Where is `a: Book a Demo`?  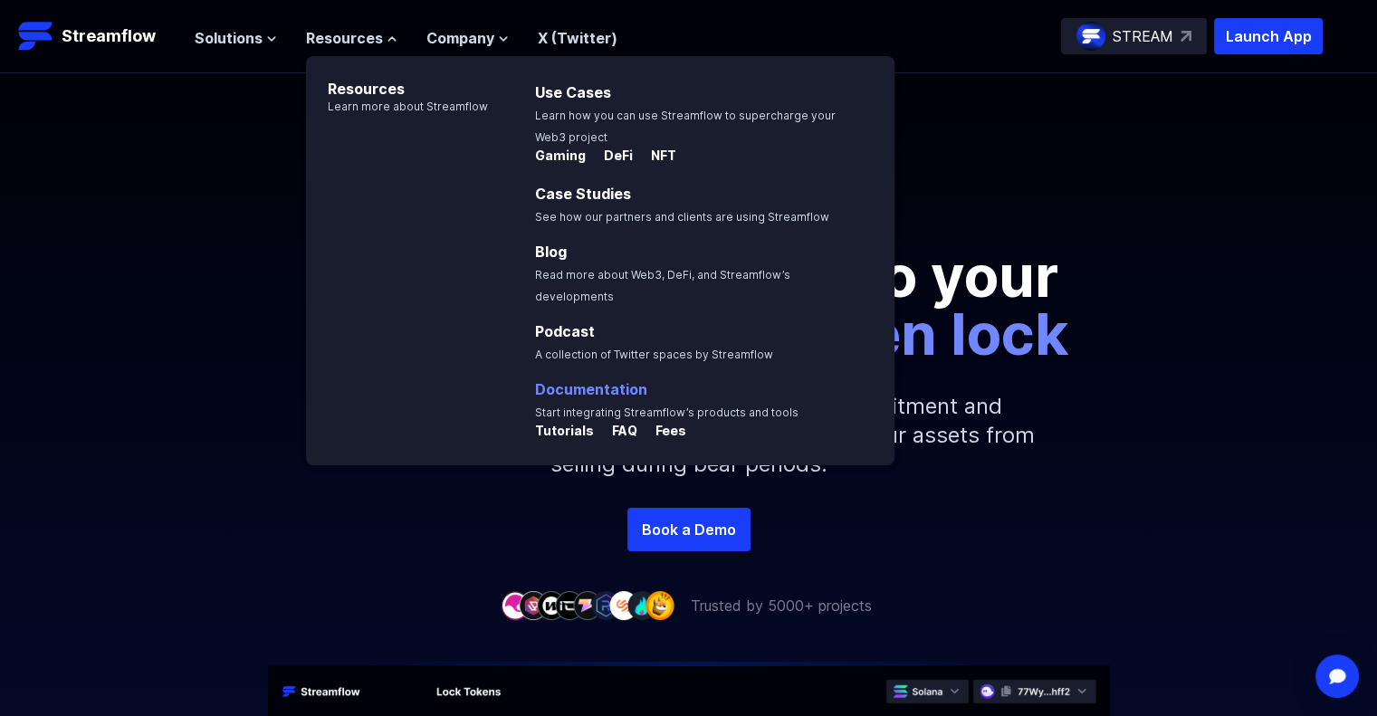 a: Book a Demo is located at coordinates (689, 530).